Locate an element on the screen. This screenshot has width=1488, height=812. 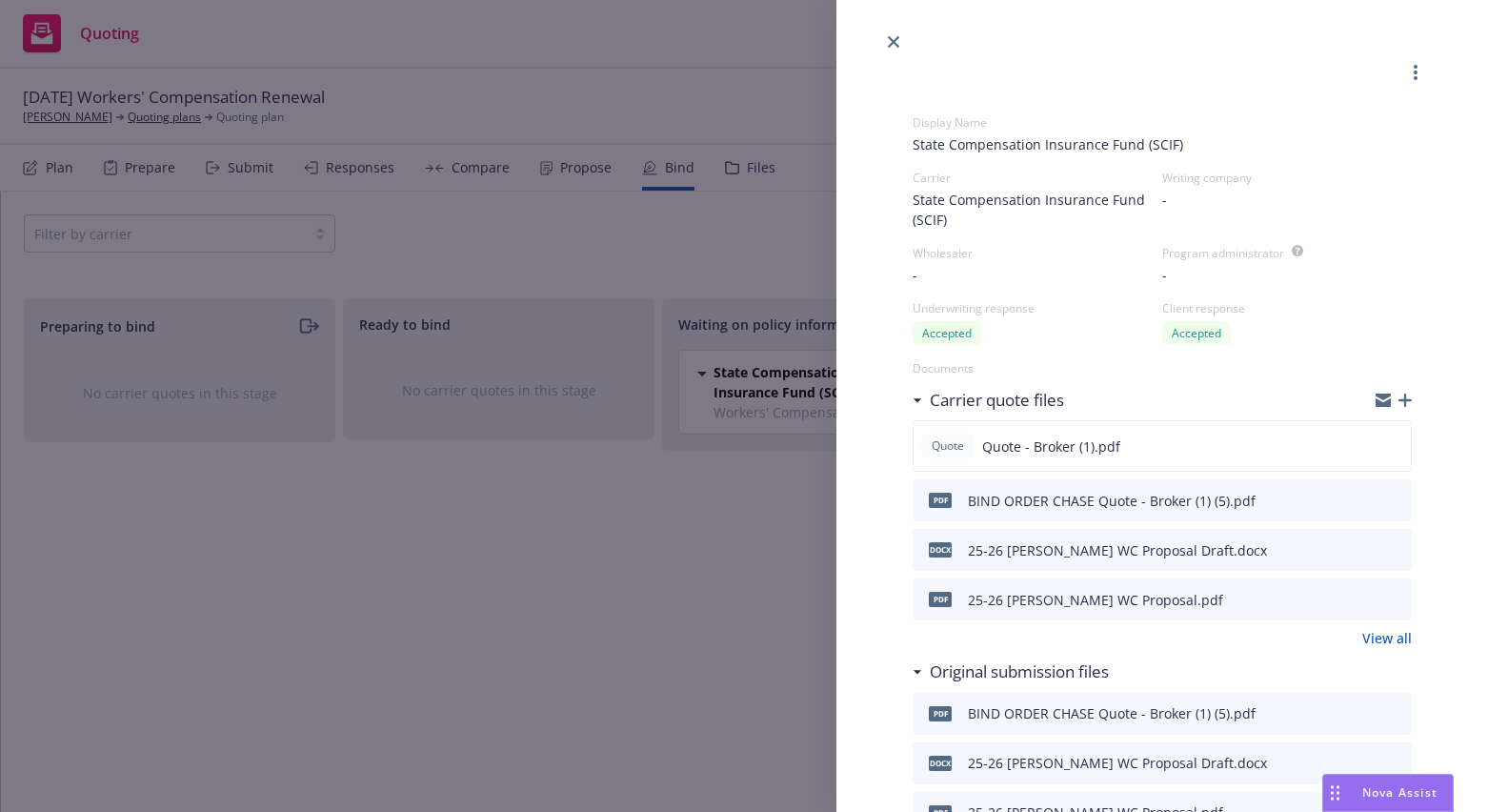
div: Program administrator is located at coordinates (1223, 253).